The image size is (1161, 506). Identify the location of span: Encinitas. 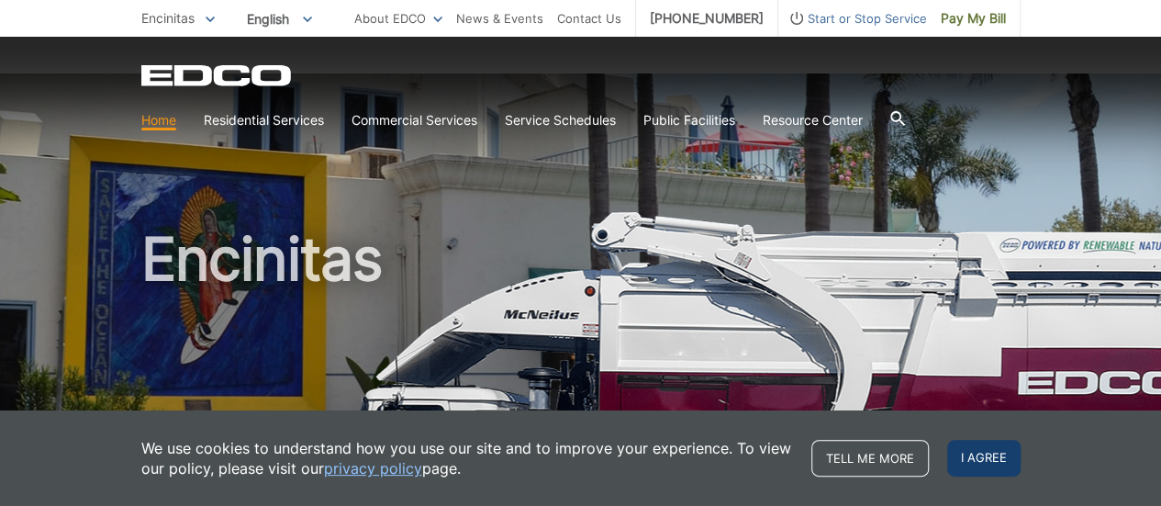
(168, 17).